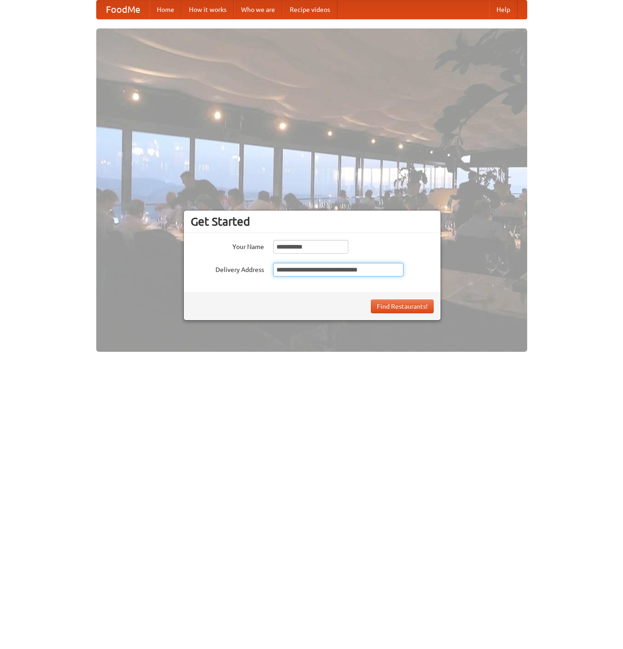 The width and height of the screenshot is (623, 649). Describe the element at coordinates (258, 10) in the screenshot. I see `a: Who we are` at that location.